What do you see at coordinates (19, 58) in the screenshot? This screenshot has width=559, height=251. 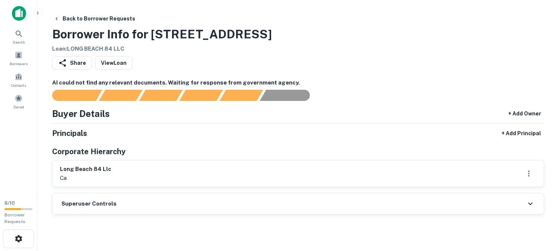 I see `a: Borrowers` at bounding box center [19, 58].